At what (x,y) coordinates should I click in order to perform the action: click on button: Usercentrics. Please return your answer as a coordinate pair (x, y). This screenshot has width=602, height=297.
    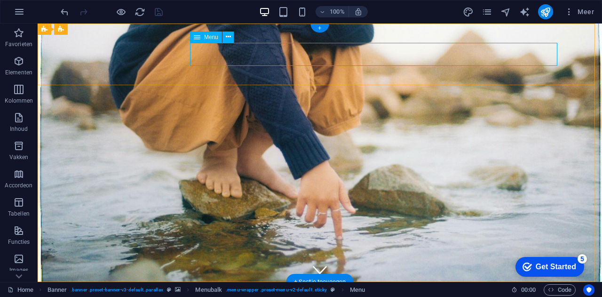
    Looking at the image, I should click on (589, 290).